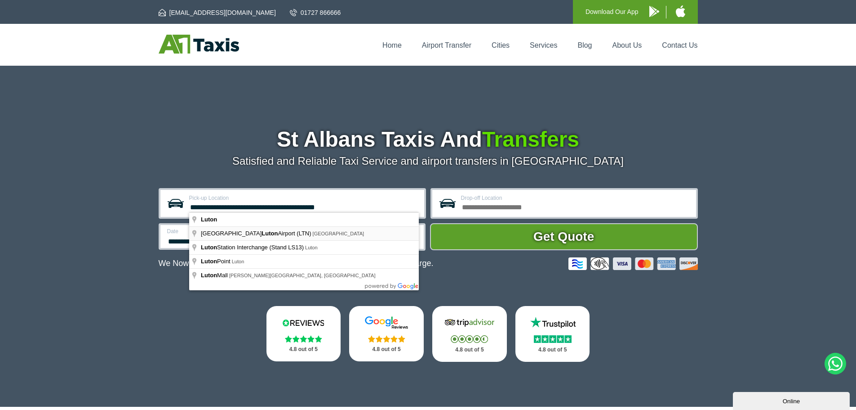 This screenshot has height=410, width=856. What do you see at coordinates (585, 45) in the screenshot?
I see `a: Blog` at bounding box center [585, 45].